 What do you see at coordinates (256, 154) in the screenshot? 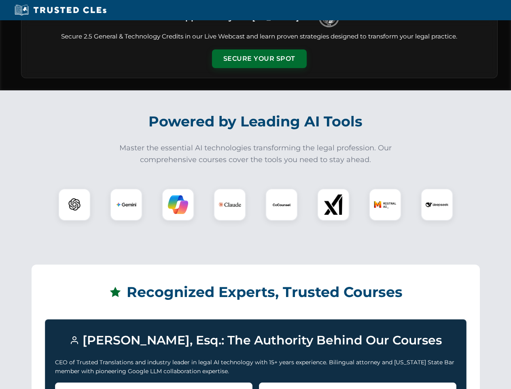
I see `p: Master the essential AI technologies transforming the legal profession. Our comprehensive courses...` at bounding box center [256, 154].